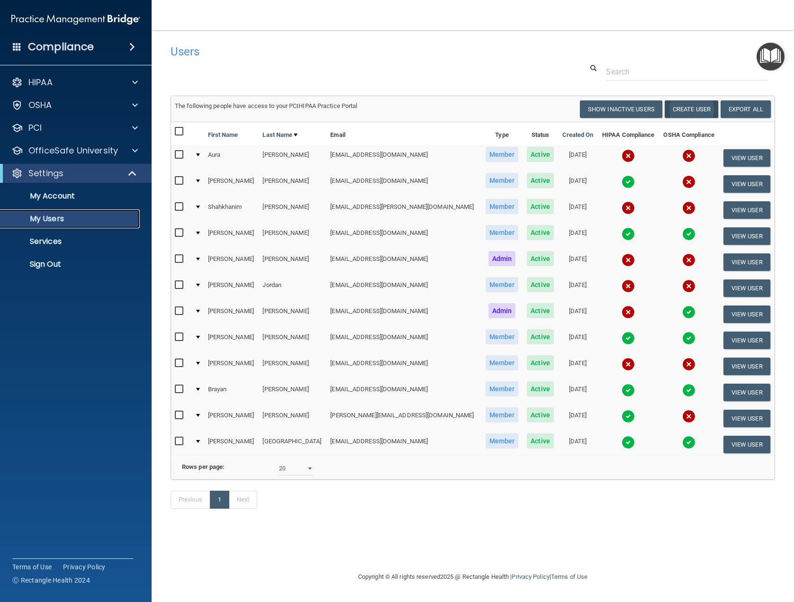 The image size is (794, 602). Describe the element at coordinates (40, 82) in the screenshot. I see `p: HIPAA` at that location.